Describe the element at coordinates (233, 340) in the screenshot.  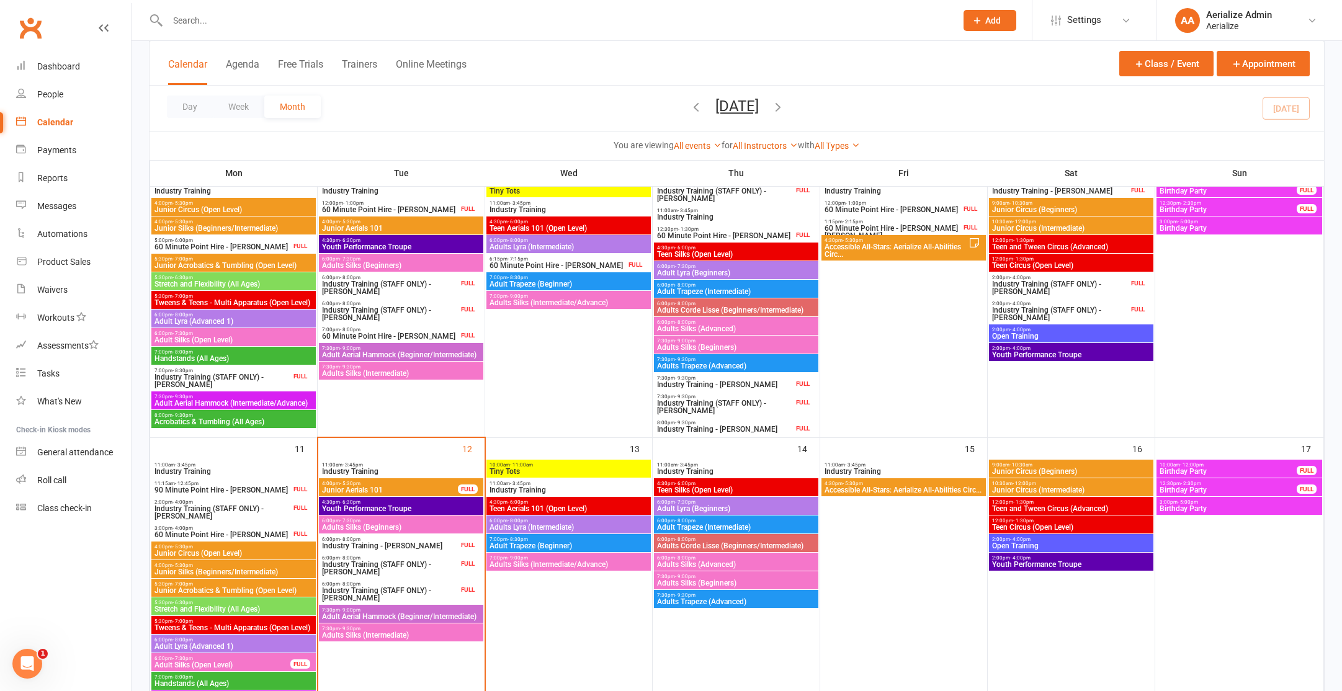
I see `span: Adult Silks (Open Level)` at that location.